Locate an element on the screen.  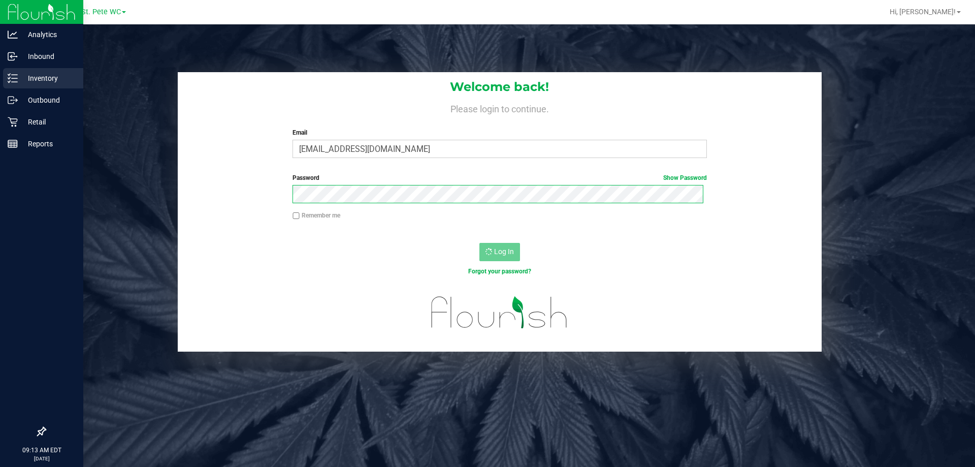
label: Email is located at coordinates (499, 133).